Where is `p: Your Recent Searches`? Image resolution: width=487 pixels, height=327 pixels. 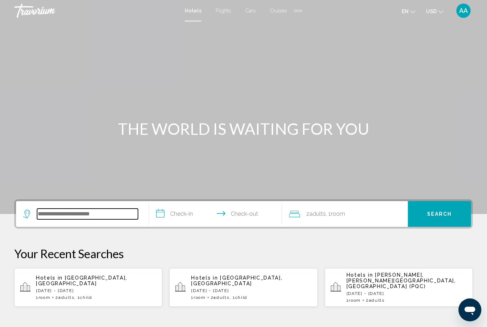 p: Your Recent Searches is located at coordinates (243, 253).